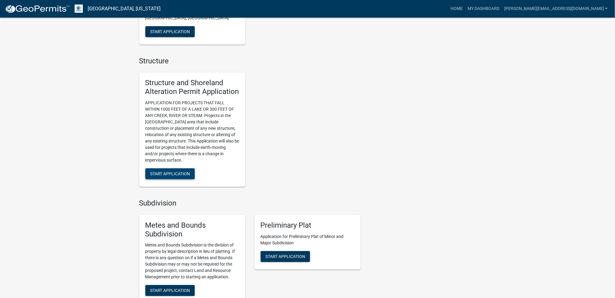 The image size is (615, 298). Describe the element at coordinates (456, 9) in the screenshot. I see `a: Home` at that location.